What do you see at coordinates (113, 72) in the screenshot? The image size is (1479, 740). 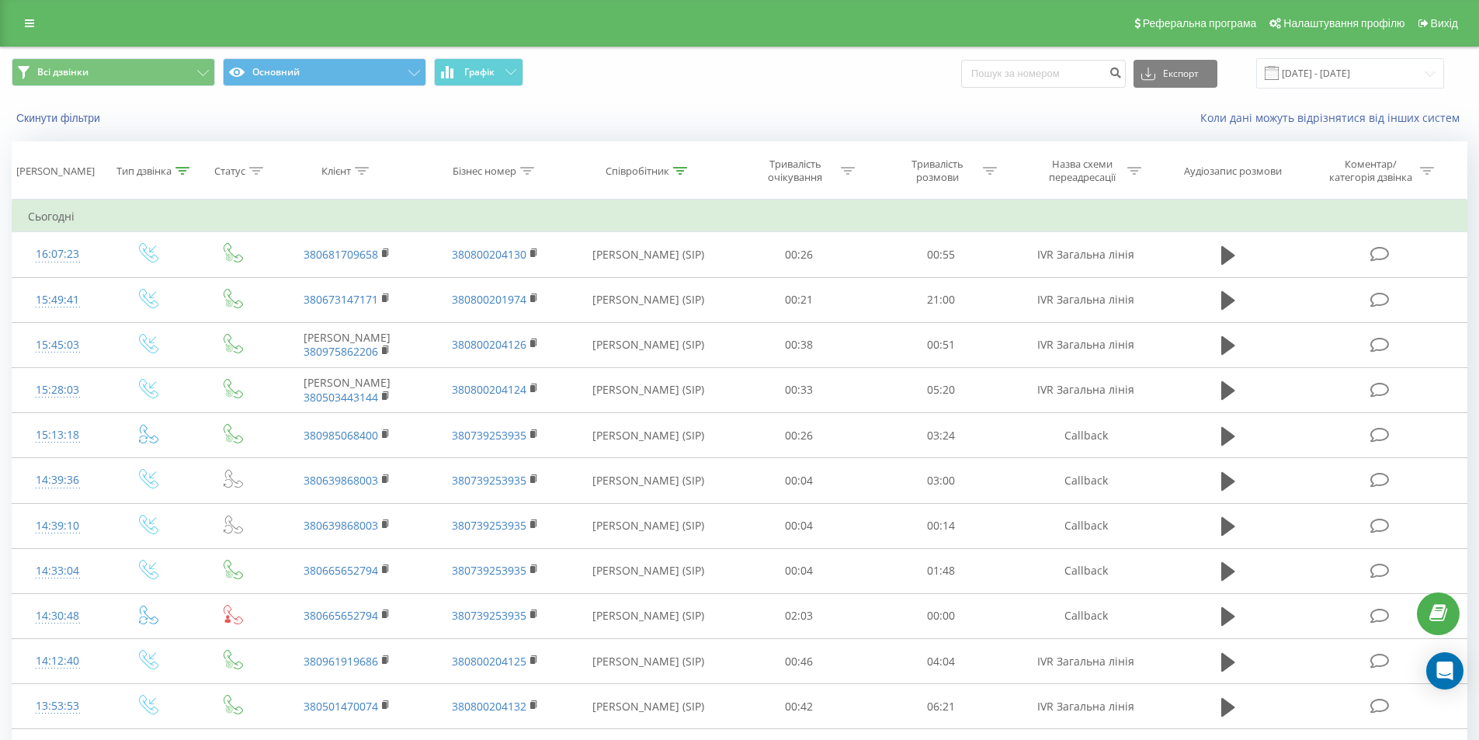 I see `button: Всі дзвінки` at bounding box center [113, 72].